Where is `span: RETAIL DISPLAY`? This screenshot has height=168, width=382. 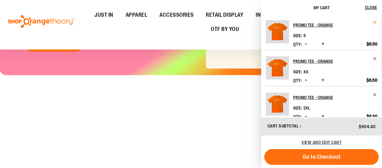
span: RETAIL DISPLAY is located at coordinates (225, 15).